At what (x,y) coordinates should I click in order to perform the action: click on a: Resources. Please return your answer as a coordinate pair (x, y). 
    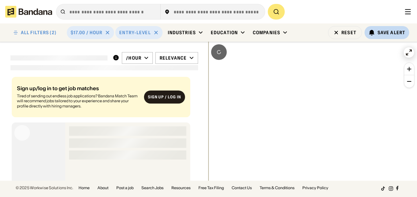
    Looking at the image, I should click on (181, 188).